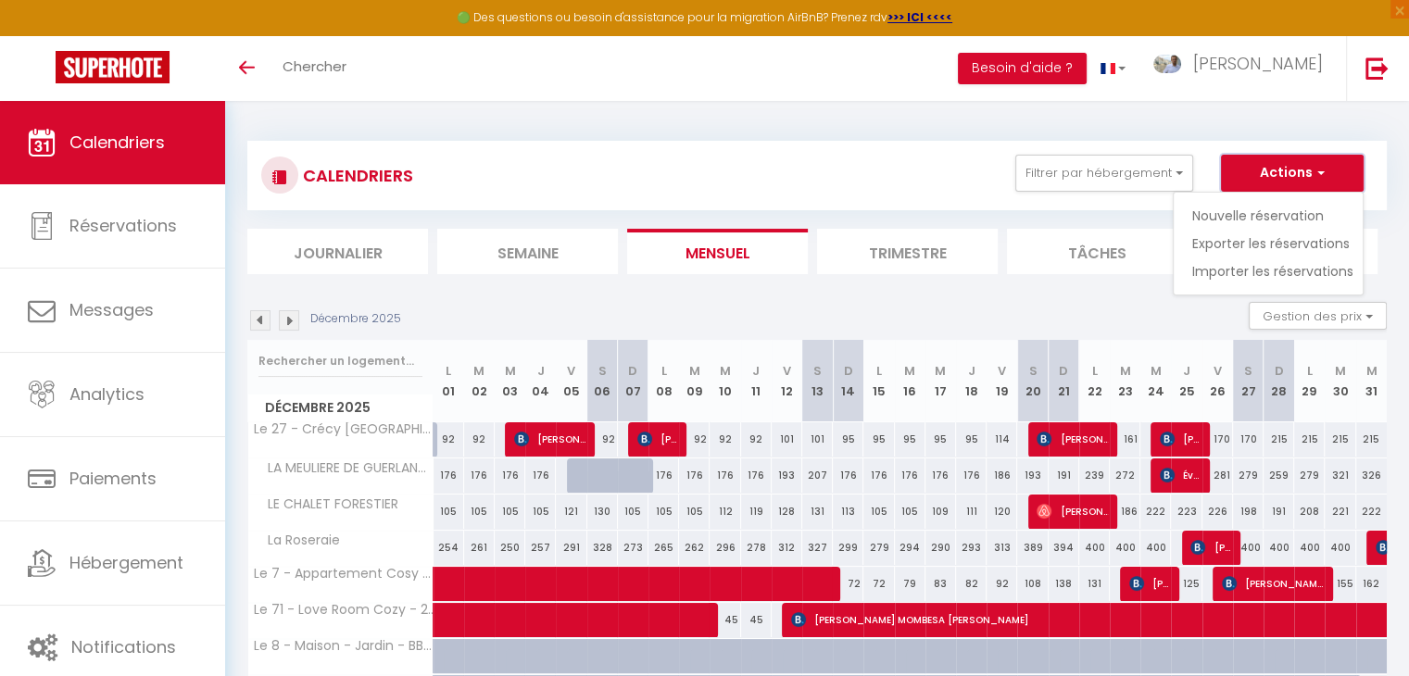 The image size is (1409, 676). I want to click on th: 02, so click(479, 381).